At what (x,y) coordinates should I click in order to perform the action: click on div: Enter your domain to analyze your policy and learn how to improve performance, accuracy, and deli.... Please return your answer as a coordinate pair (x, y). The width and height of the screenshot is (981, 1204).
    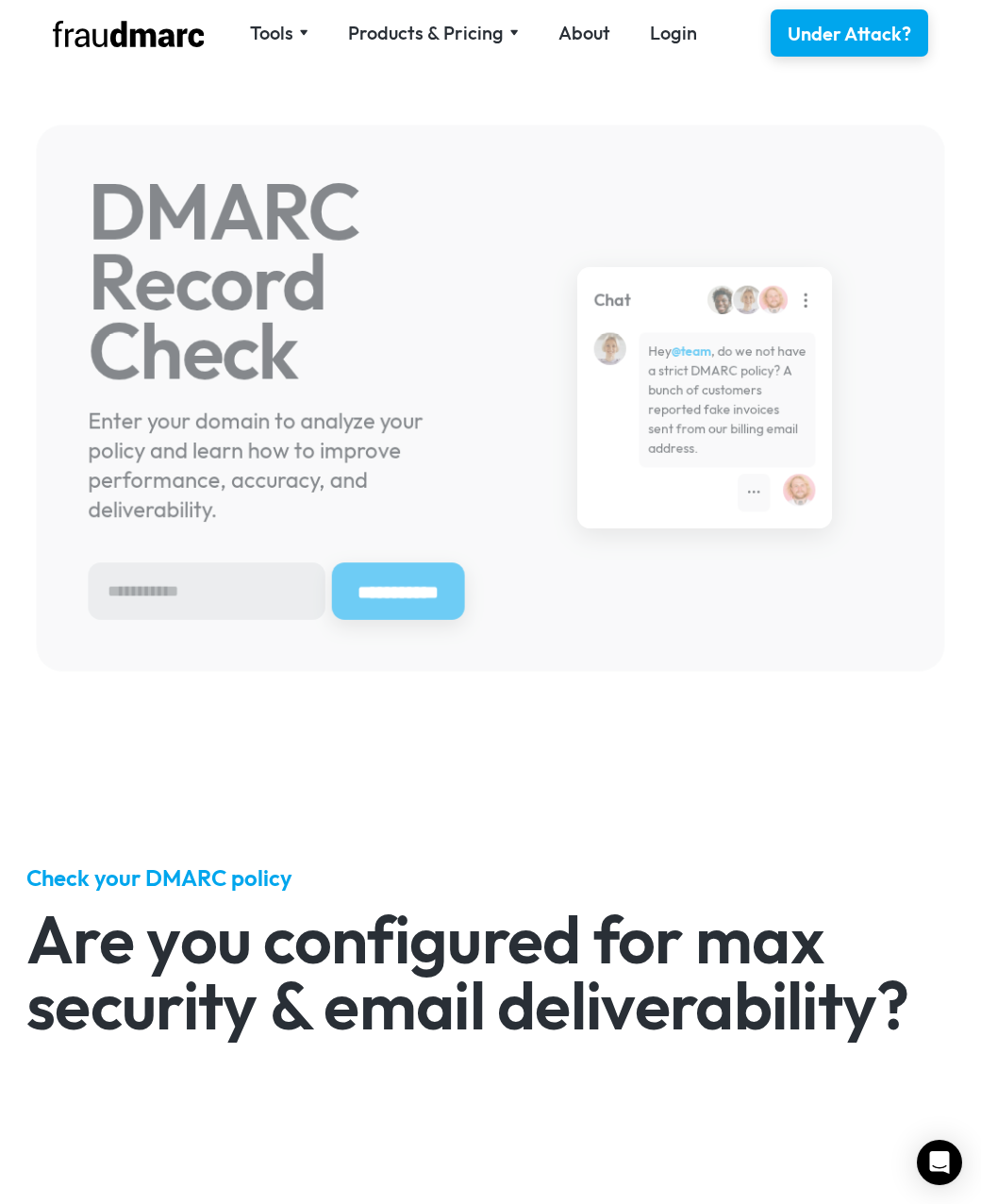
    Looking at the image, I should click on (276, 464).